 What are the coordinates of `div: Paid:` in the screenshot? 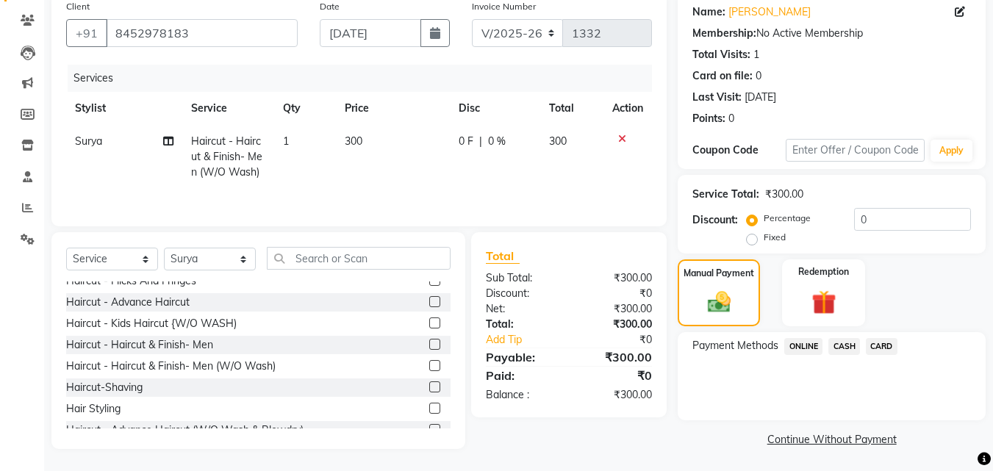 It's located at (522, 376).